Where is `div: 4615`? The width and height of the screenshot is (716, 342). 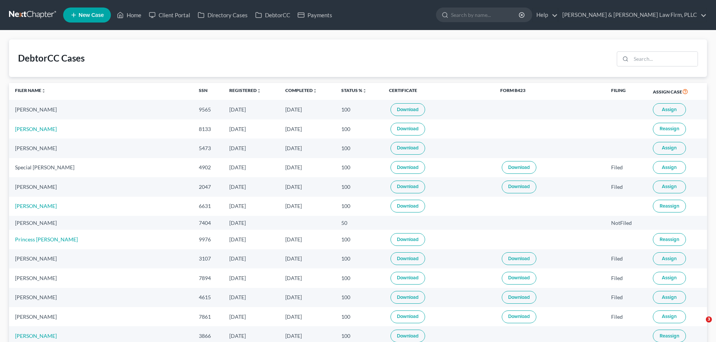
div: 4615 is located at coordinates (208, 298).